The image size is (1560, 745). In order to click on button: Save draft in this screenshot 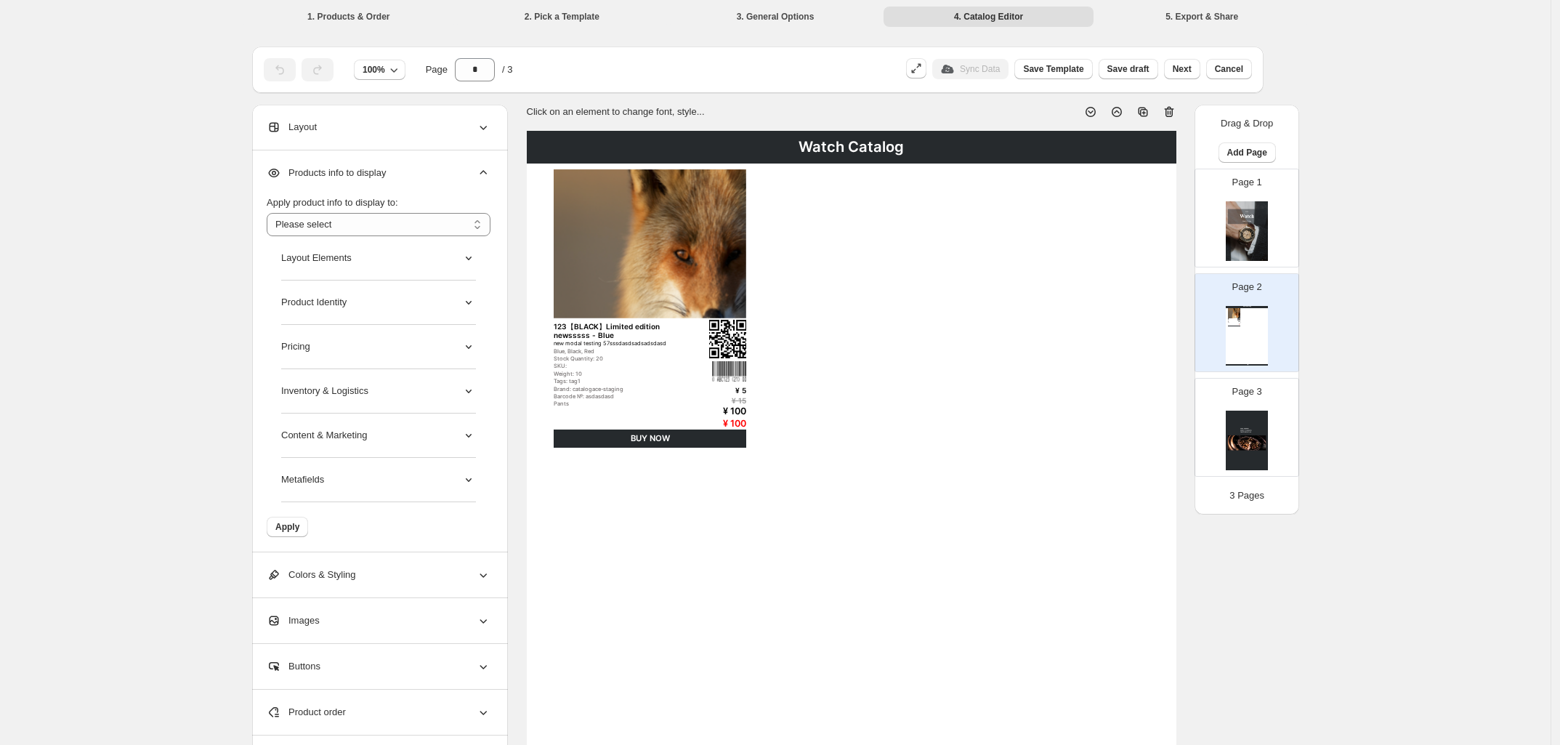, I will do `click(1128, 69)`.